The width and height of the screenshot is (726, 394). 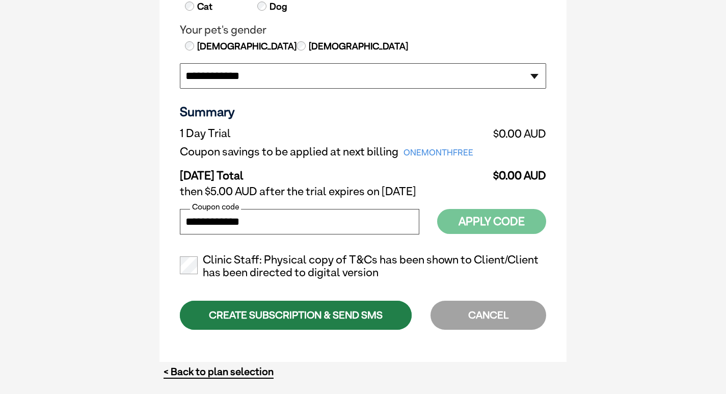 What do you see at coordinates (334, 134) in the screenshot?
I see `td: 1 Day Trial` at bounding box center [334, 134].